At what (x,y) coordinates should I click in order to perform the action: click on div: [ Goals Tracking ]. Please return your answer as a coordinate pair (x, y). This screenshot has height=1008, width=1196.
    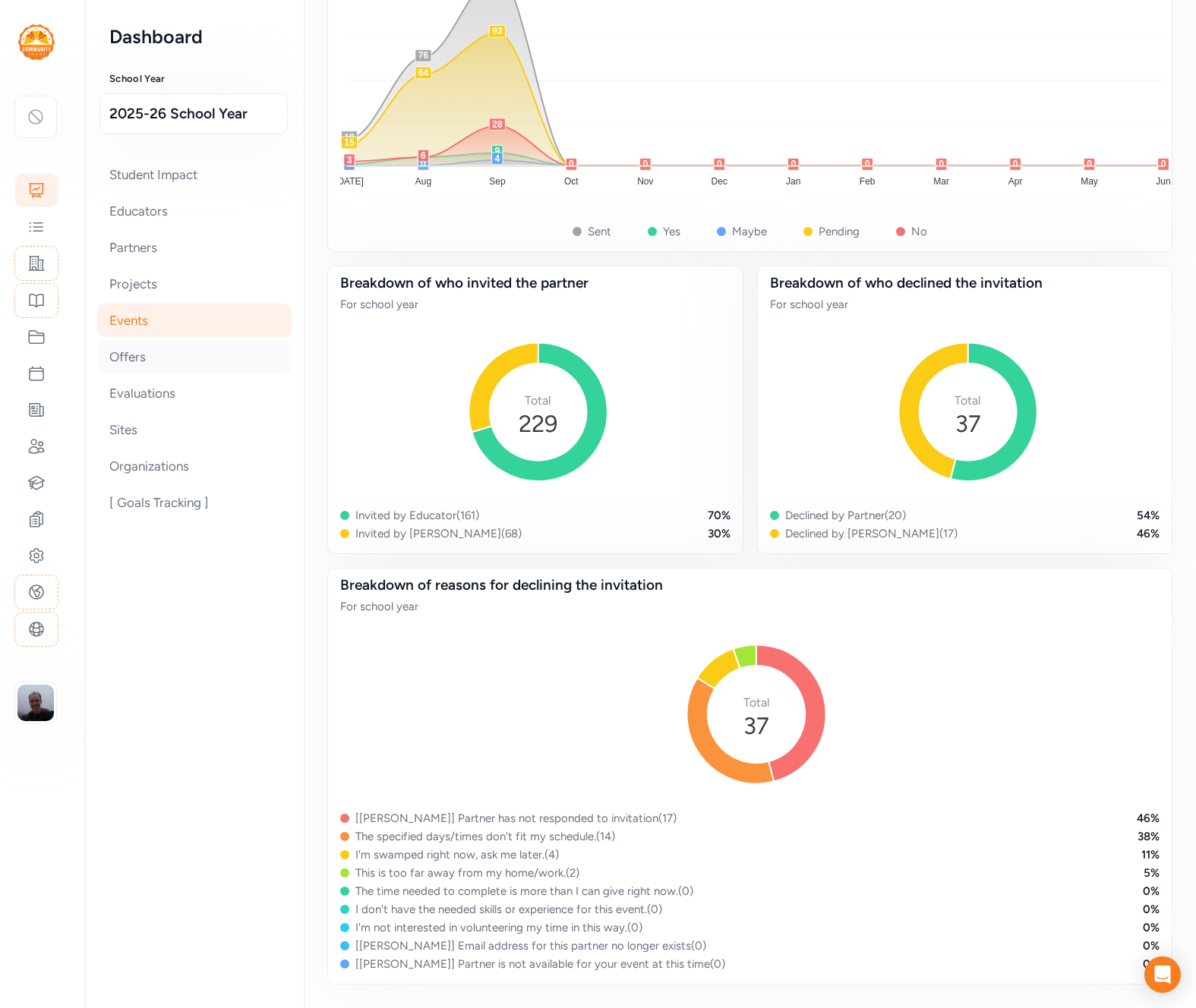
    Looking at the image, I should click on (194, 502).